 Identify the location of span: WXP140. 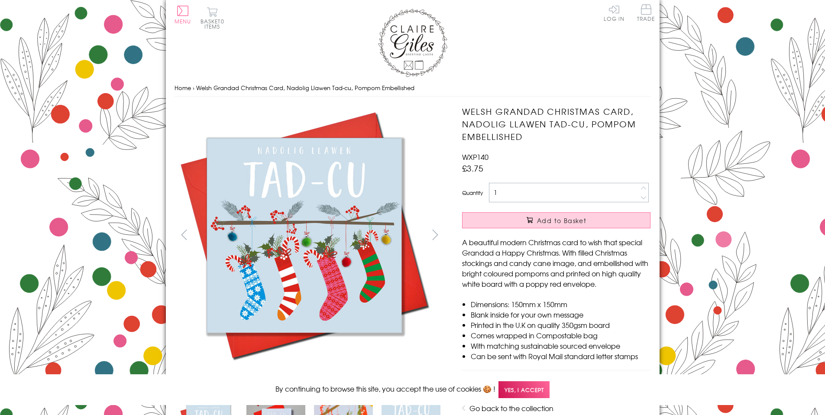
(475, 157).